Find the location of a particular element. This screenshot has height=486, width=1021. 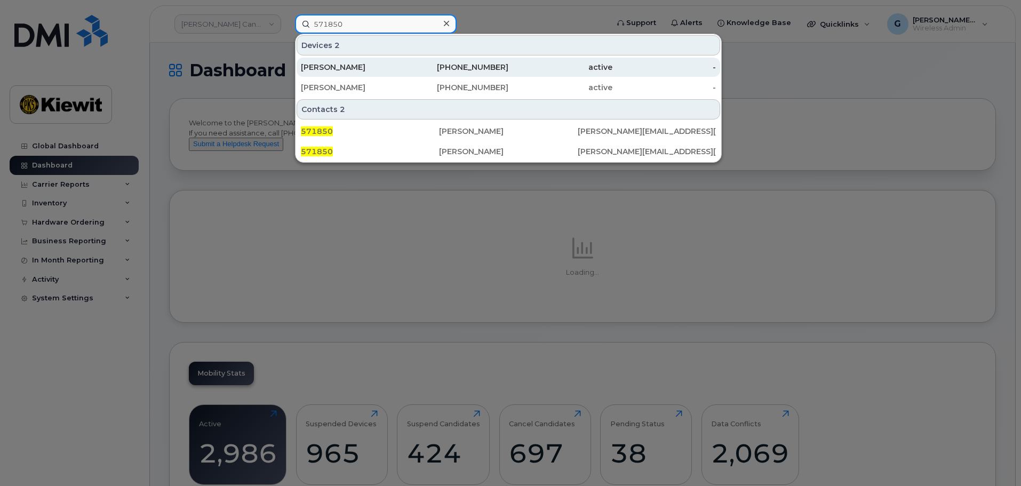

div: Contacts is located at coordinates (508, 109).